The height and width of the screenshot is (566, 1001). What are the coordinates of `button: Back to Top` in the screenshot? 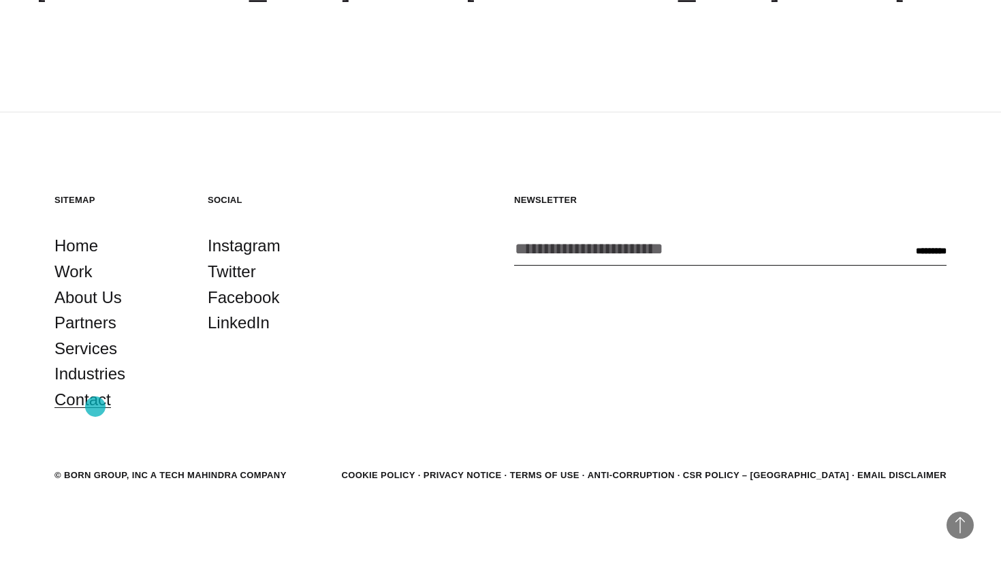 It's located at (960, 525).